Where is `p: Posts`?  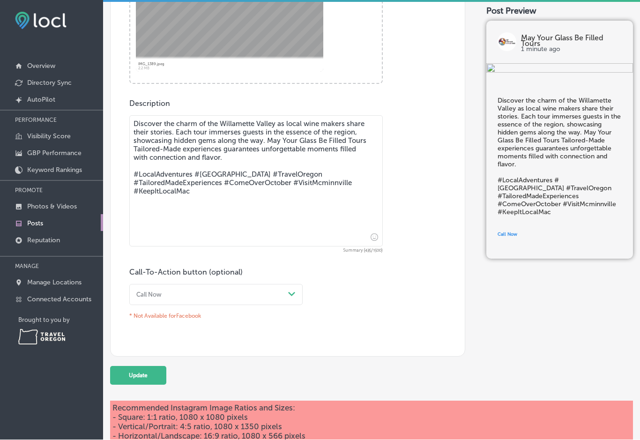
p: Posts is located at coordinates (35, 224).